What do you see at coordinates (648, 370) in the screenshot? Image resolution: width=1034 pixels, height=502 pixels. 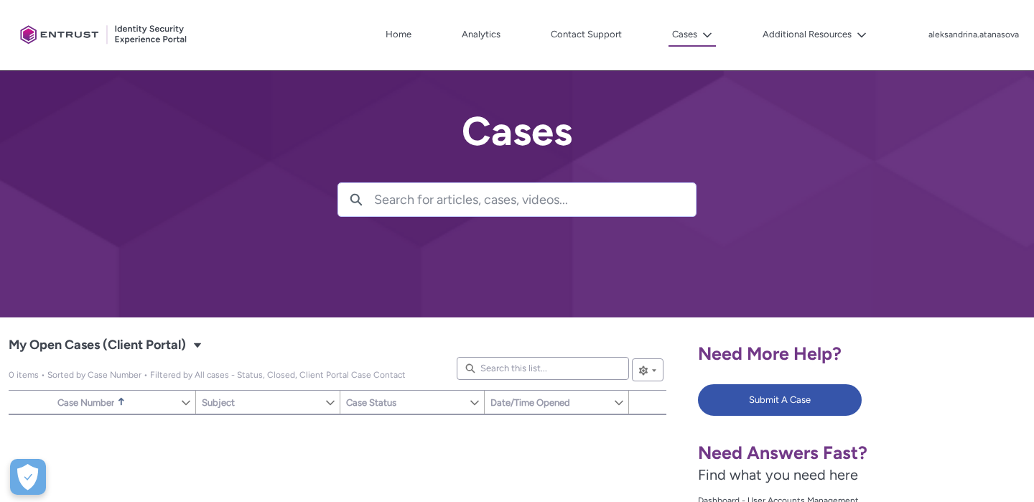 I see `div: List View Controls` at bounding box center [648, 370].